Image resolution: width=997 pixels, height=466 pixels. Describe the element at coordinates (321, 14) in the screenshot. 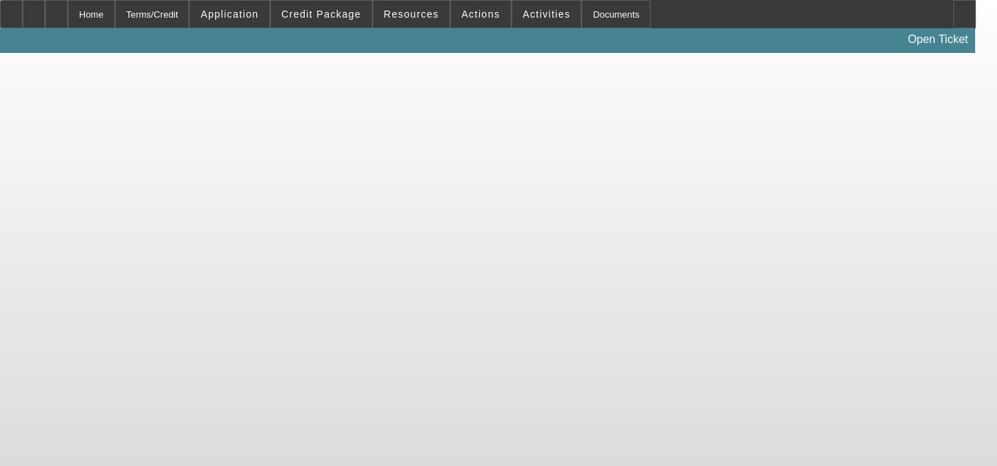

I see `button: Credit Package` at that location.